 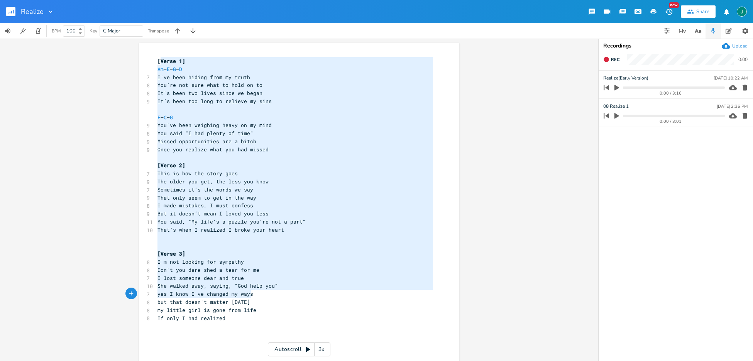 What do you see at coordinates (611, 59) in the screenshot?
I see `button: Rec` at bounding box center [611, 59].